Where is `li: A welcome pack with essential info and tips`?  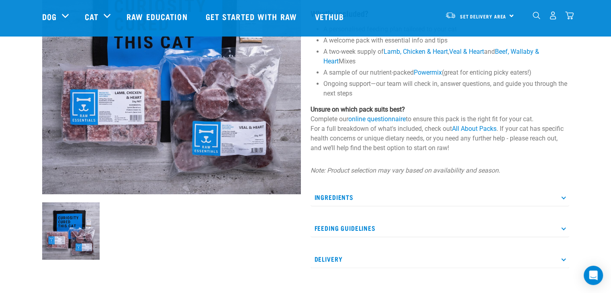
li: A welcome pack with essential info and tips is located at coordinates (447, 41).